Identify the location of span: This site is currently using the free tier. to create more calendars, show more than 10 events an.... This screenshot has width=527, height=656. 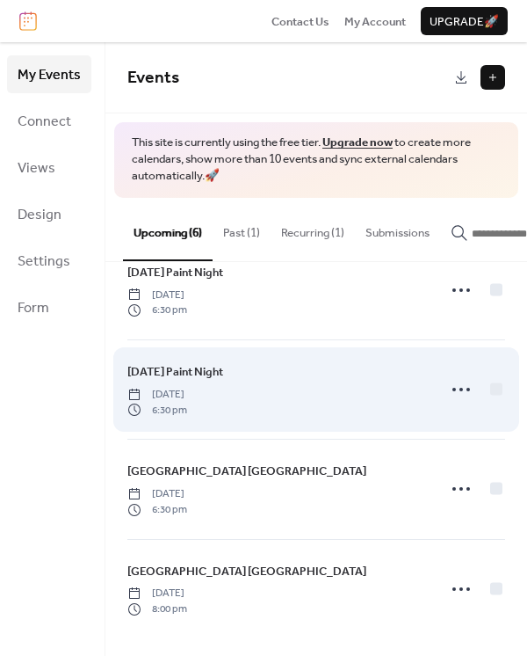
(316, 159).